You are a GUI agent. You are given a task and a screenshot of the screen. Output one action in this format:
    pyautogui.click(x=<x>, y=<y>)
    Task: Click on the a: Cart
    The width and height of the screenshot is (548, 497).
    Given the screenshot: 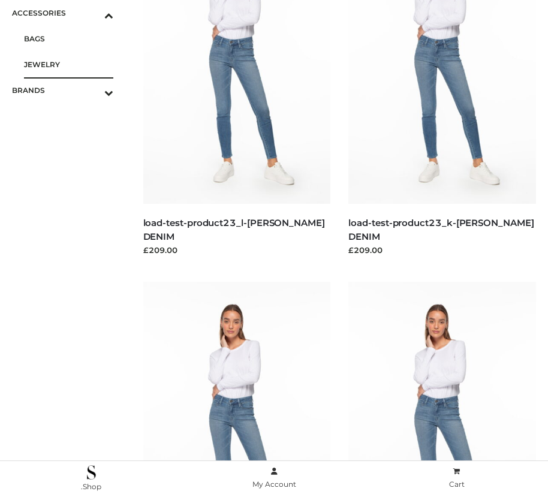 What is the action you would take?
    pyautogui.click(x=456, y=478)
    